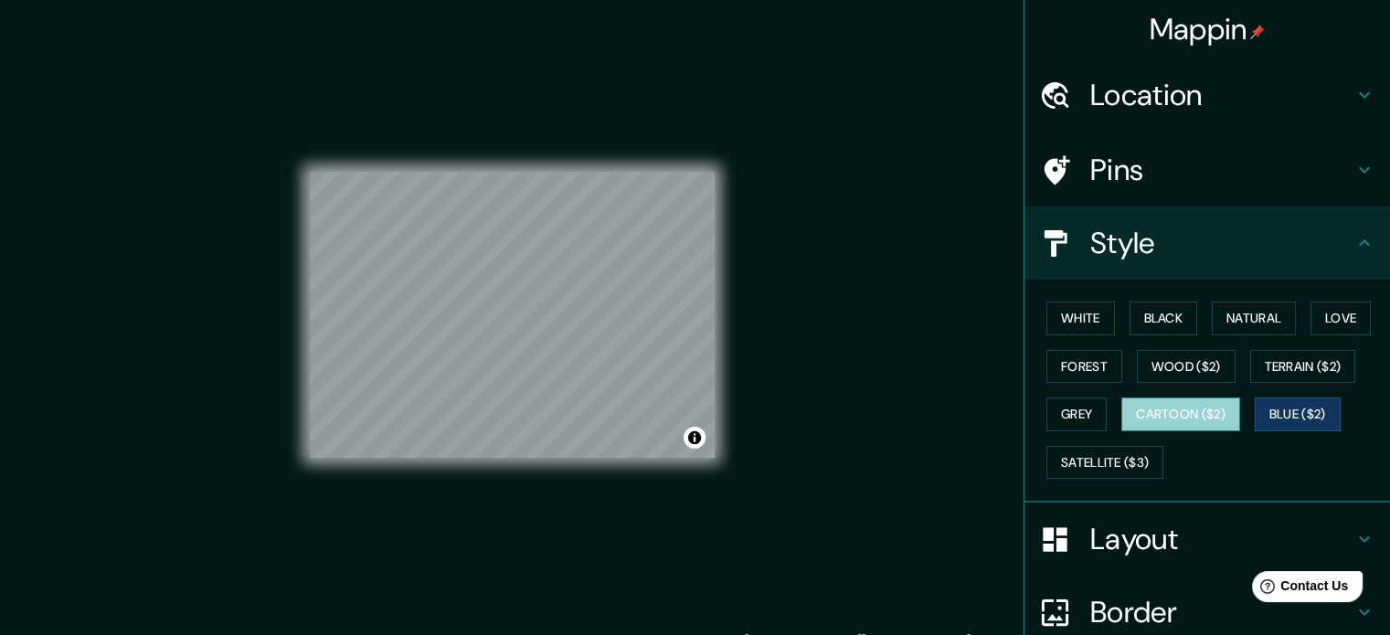 The width and height of the screenshot is (1390, 635). What do you see at coordinates (512, 314) in the screenshot?
I see `canvas: Map` at bounding box center [512, 314].